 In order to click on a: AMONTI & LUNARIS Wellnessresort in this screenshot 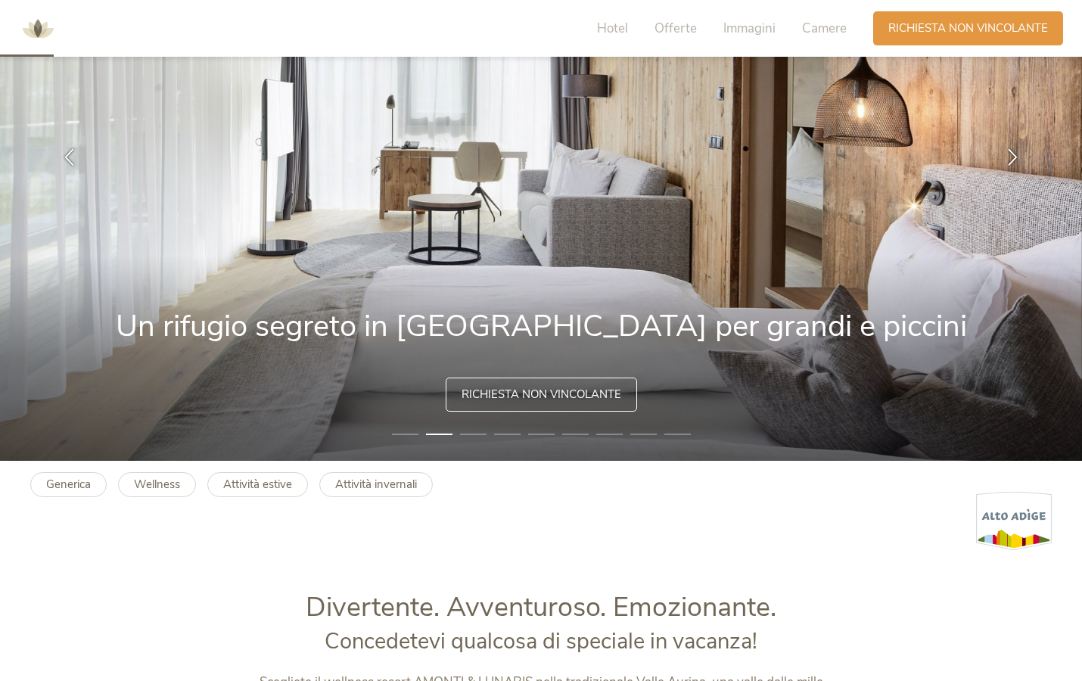, I will do `click(38, 28)`.